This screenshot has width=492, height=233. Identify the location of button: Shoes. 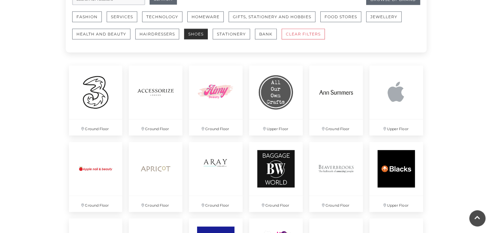
(196, 34).